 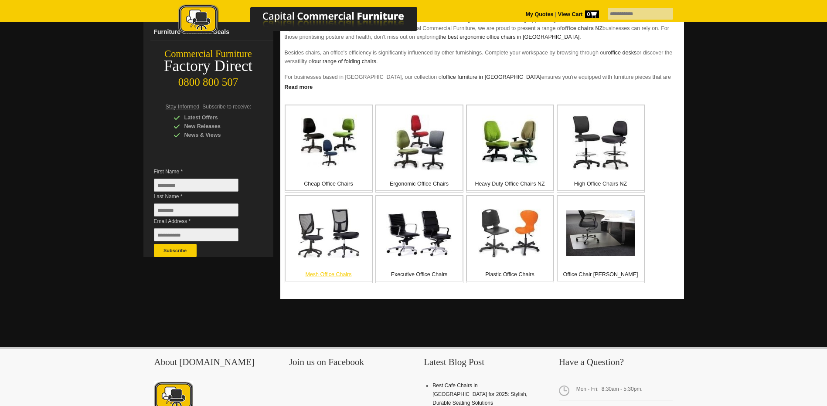 I want to click on p: Plastic Office Chairs, so click(x=510, y=274).